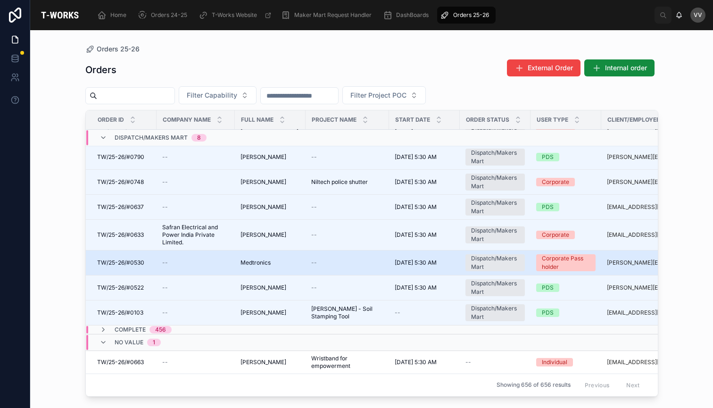 The image size is (713, 408). What do you see at coordinates (533, 385) in the screenshot?
I see `span: Showing 656 of 656 results` at bounding box center [533, 385].